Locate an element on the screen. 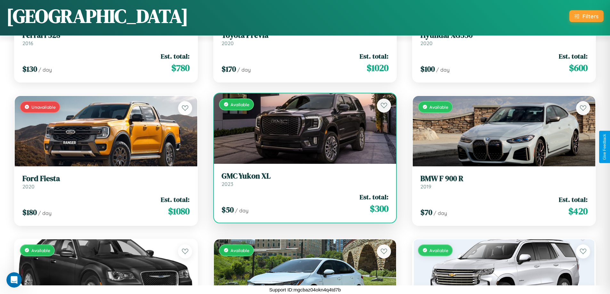  span: Unavailable is located at coordinates (44, 107).